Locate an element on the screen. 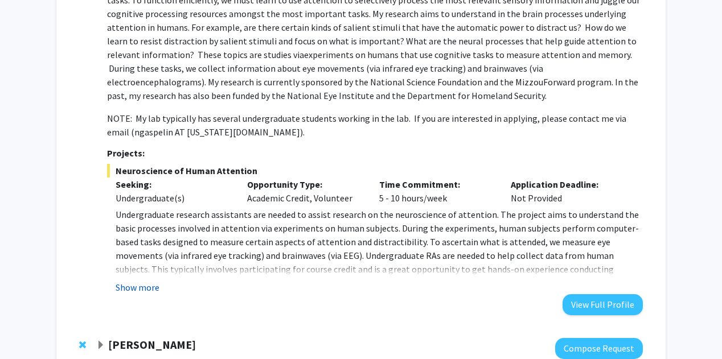 This screenshot has height=359, width=722. div: Academic Credit, Volunteer is located at coordinates (304, 191).